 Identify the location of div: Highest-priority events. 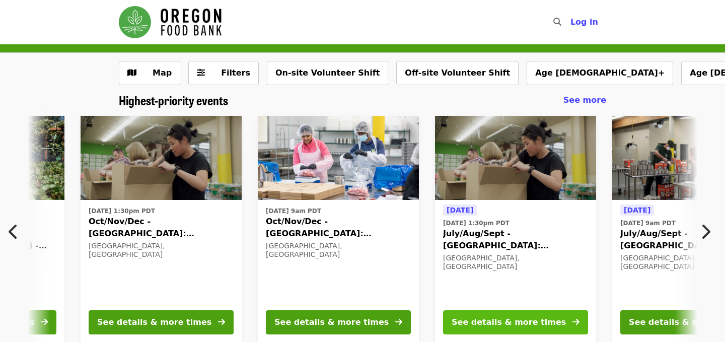
(362, 100).